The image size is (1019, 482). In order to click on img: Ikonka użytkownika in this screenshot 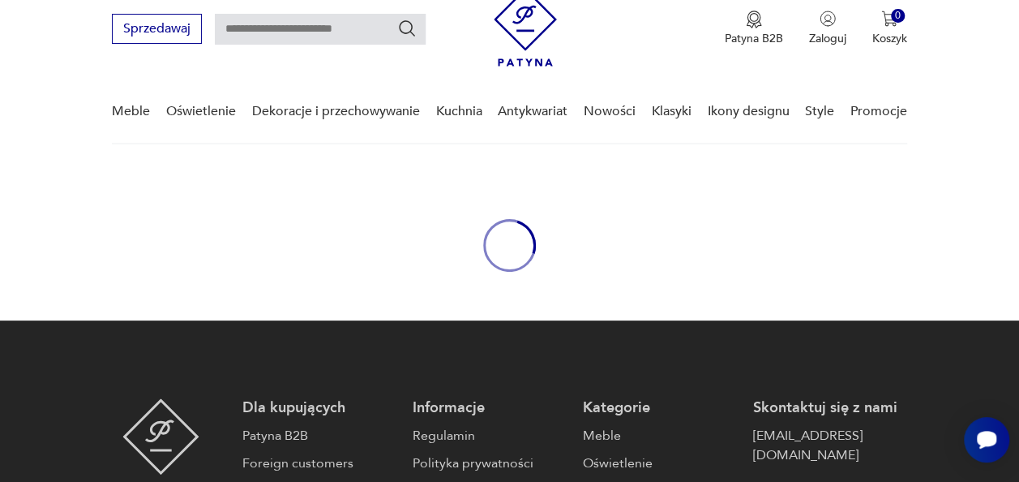, I will do `click(828, 19)`.